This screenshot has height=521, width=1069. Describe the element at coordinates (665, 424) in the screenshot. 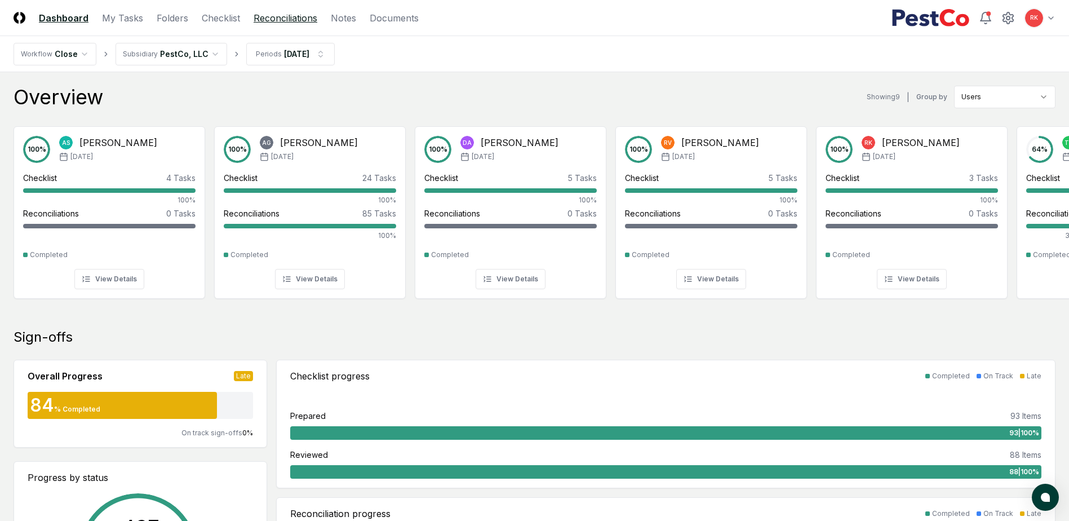

I see `a: Checklist progressCompletedOn TrackLatePrepared93 Items93|100%Reviewed88 Items88|100%` at that location.